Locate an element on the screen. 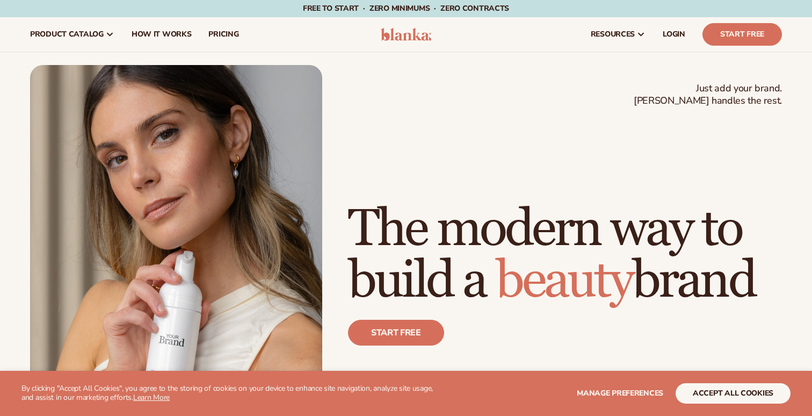 This screenshot has width=812, height=416. span: LOGIN is located at coordinates (674, 34).